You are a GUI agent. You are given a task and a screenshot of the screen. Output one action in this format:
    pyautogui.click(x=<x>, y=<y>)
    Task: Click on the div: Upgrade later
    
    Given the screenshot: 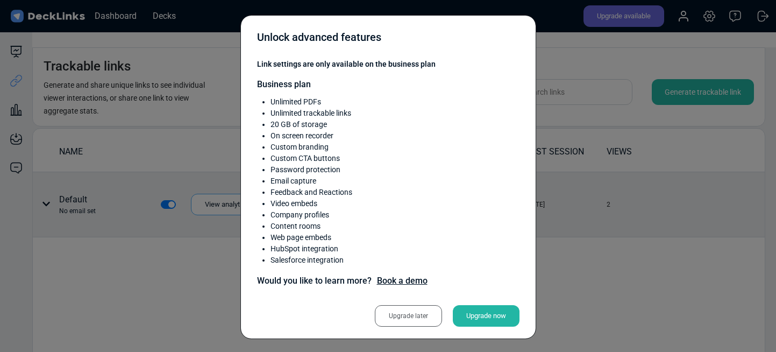 What is the action you would take?
    pyautogui.click(x=408, y=316)
    